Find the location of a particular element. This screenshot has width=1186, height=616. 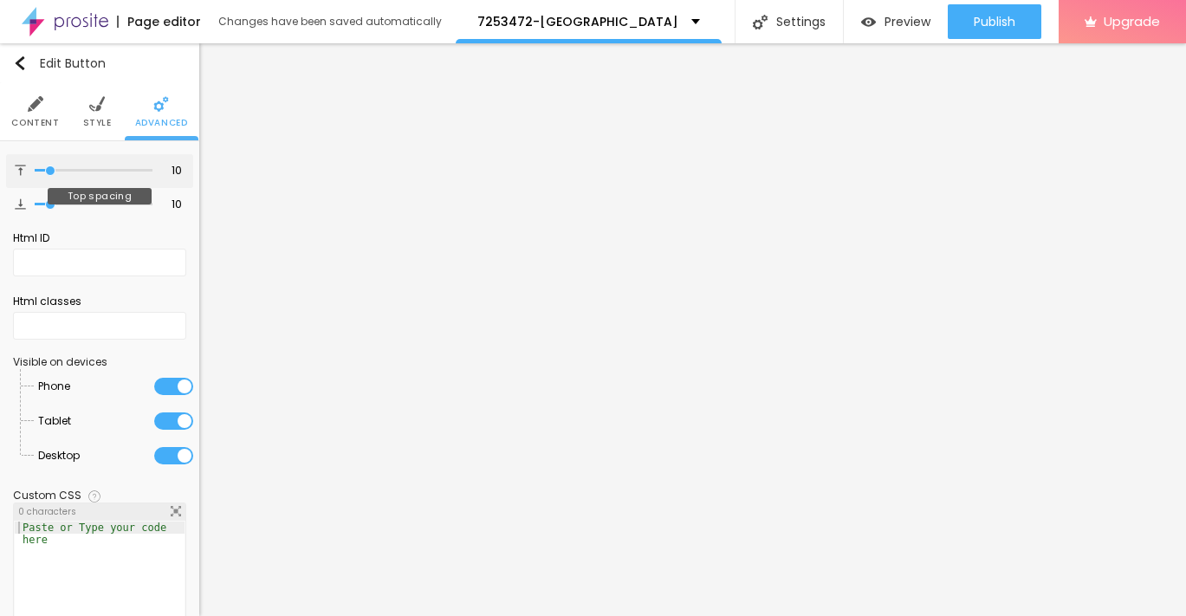

span: Content is located at coordinates (35, 123).